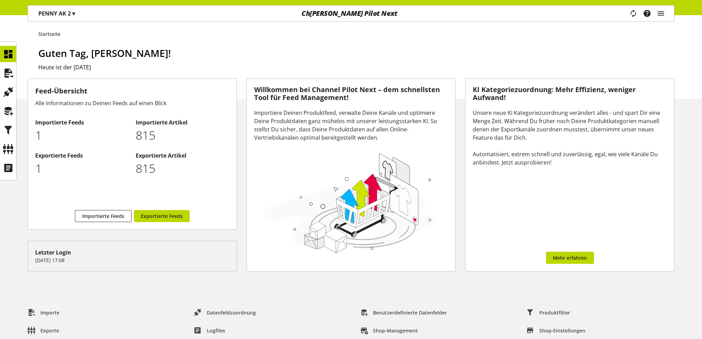 This screenshot has height=339, width=702. I want to click on a: Datenfeldzuordnung, so click(225, 313).